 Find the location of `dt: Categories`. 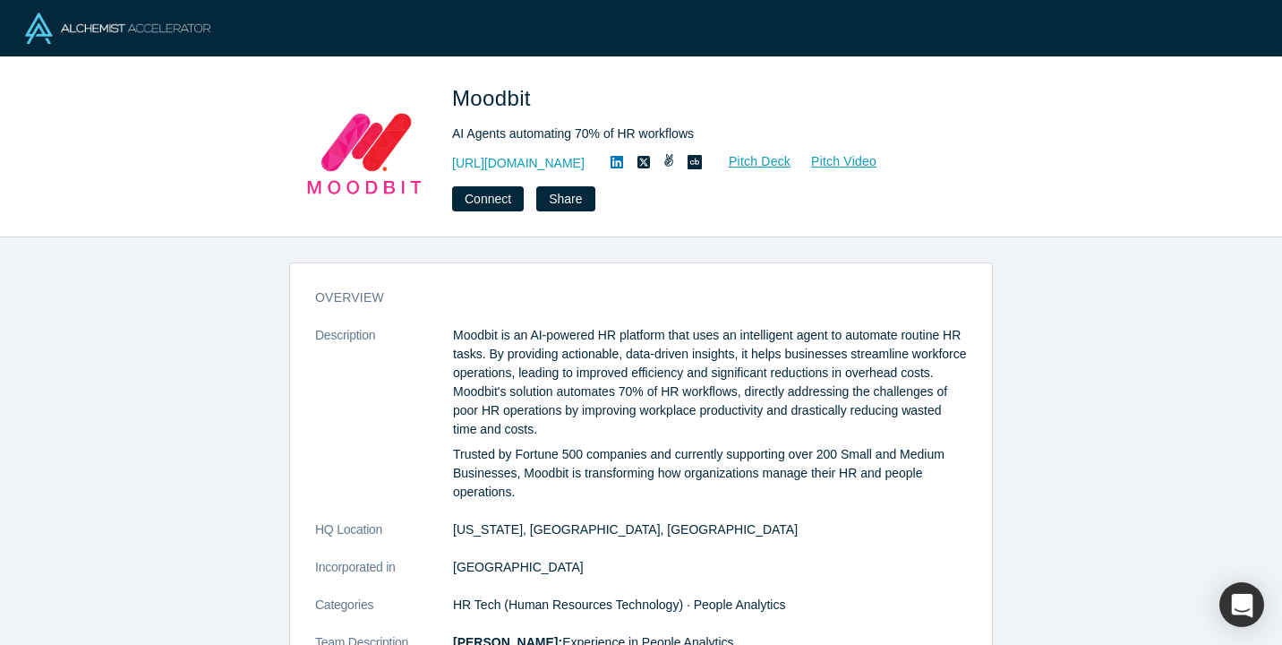

dt: Categories is located at coordinates (384, 614).